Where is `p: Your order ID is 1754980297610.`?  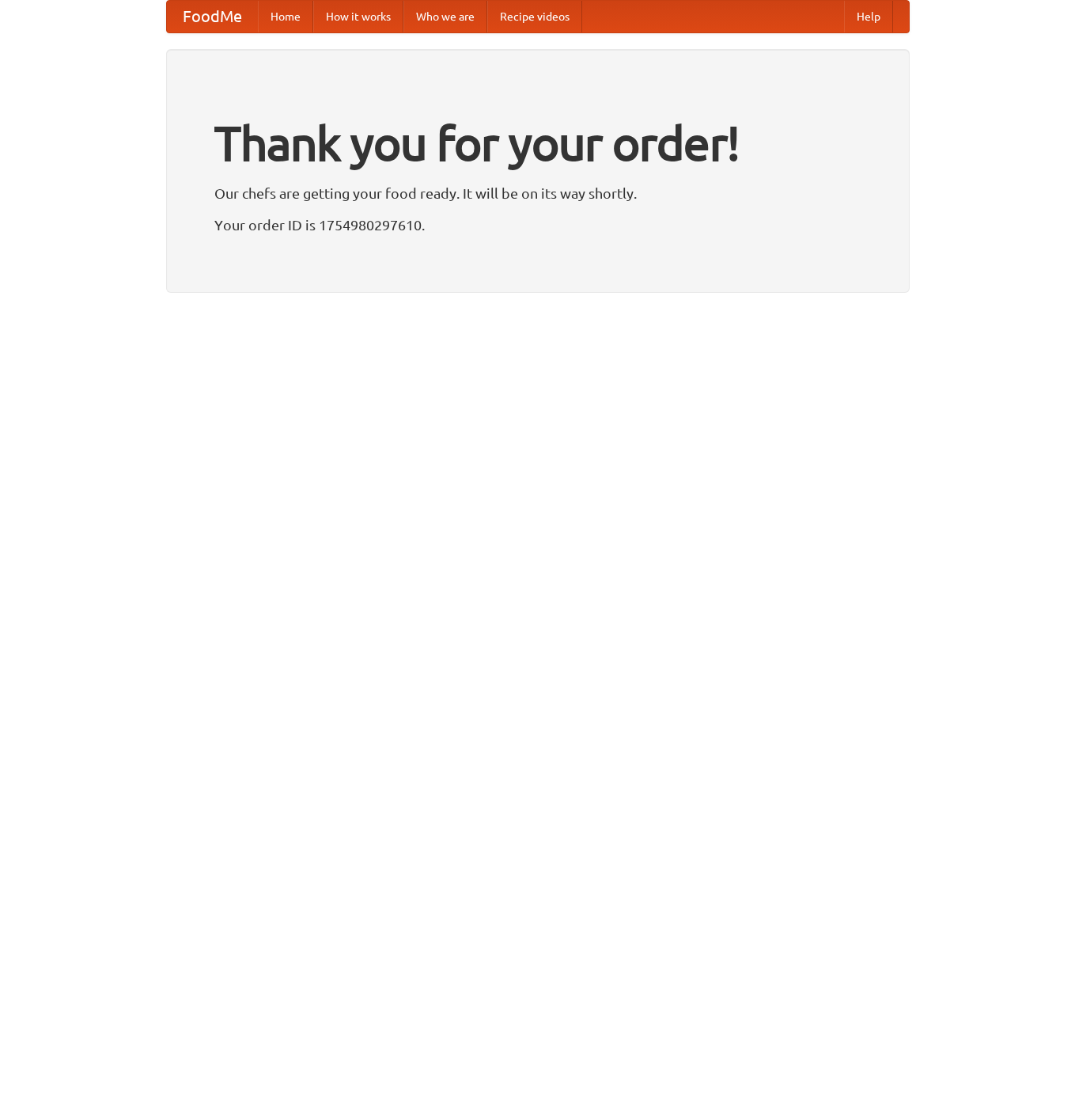
p: Your order ID is 1754980297610. is located at coordinates (538, 224).